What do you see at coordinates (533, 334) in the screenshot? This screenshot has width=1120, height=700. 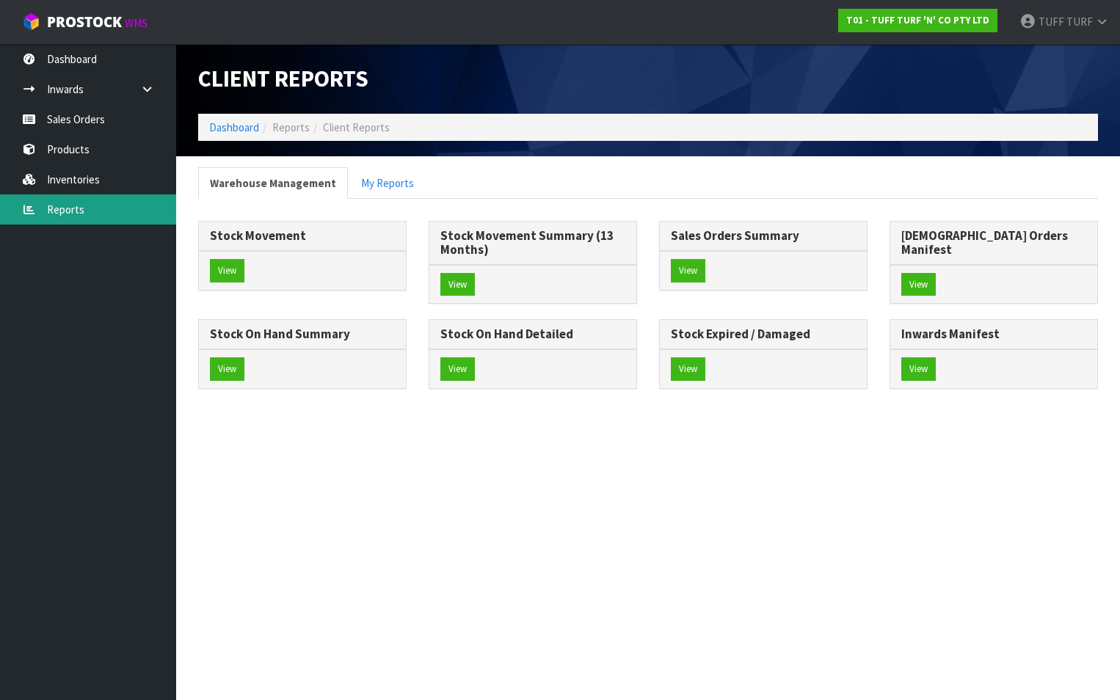 I see `h3: Stock On Hand Detailed` at bounding box center [533, 334].